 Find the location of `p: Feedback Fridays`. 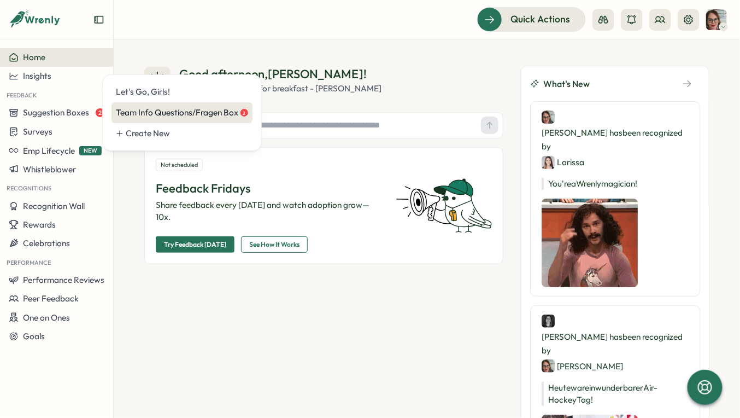

p: Feedback Fridays is located at coordinates (269, 188).